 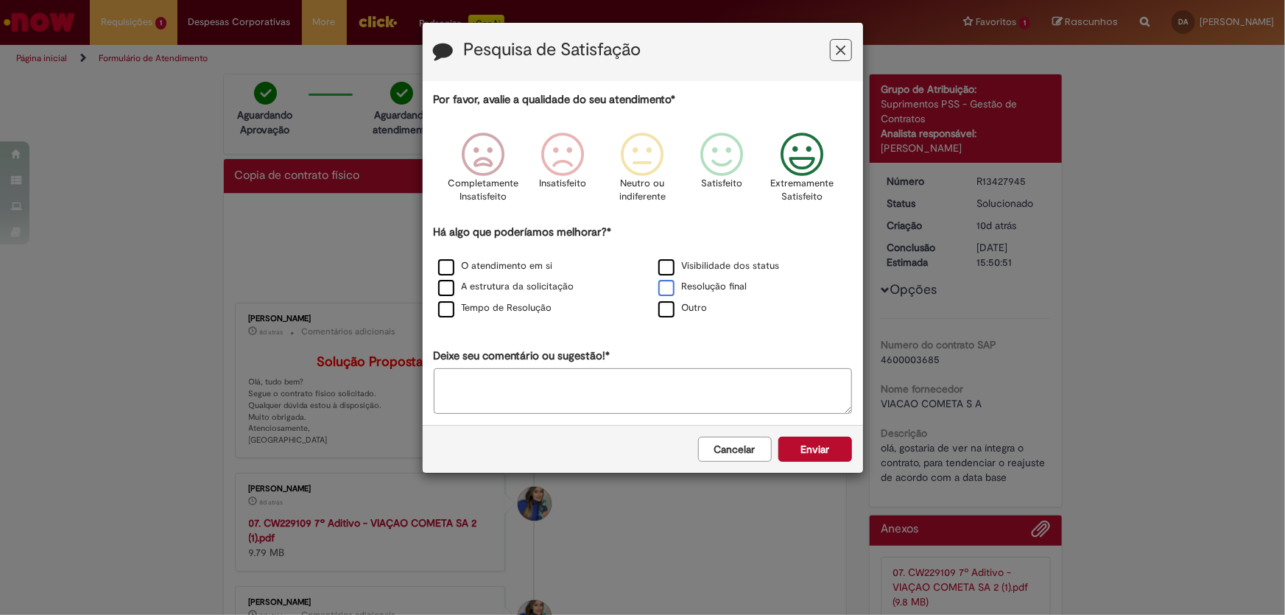 What do you see at coordinates (719, 266) in the screenshot?
I see `label: Visibilidade dos status` at bounding box center [719, 266].